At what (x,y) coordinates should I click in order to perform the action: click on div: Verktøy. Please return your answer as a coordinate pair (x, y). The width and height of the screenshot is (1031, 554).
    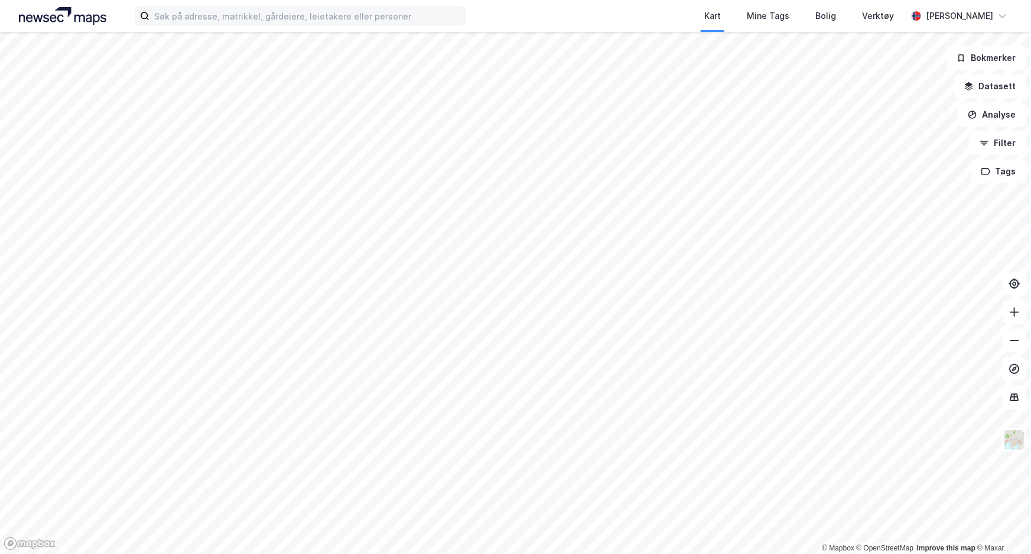
    Looking at the image, I should click on (878, 16).